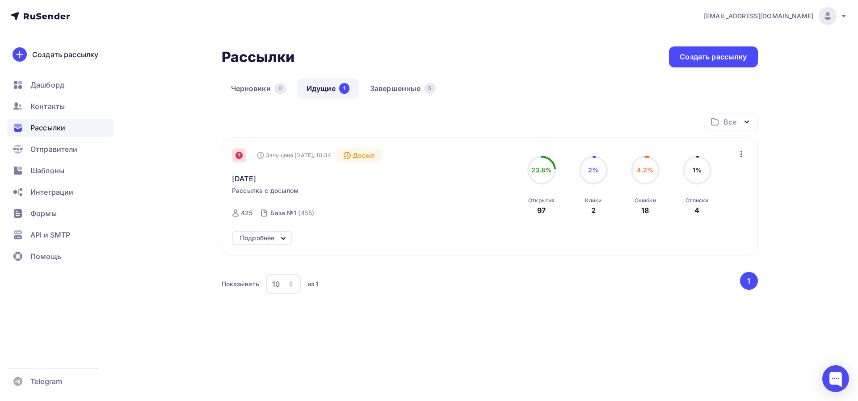 Image resolution: width=858 pixels, height=401 pixels. What do you see at coordinates (593, 201) in the screenshot?
I see `div: Клики` at bounding box center [593, 201].